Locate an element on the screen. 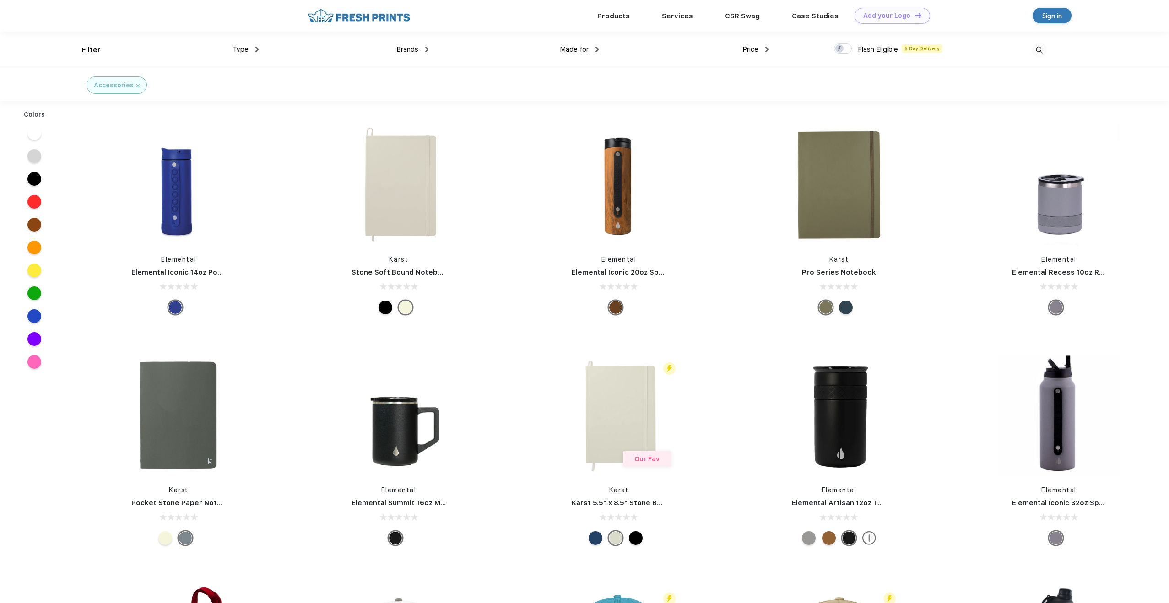 The height and width of the screenshot is (603, 1169). span: Our Fav is located at coordinates (647, 459).